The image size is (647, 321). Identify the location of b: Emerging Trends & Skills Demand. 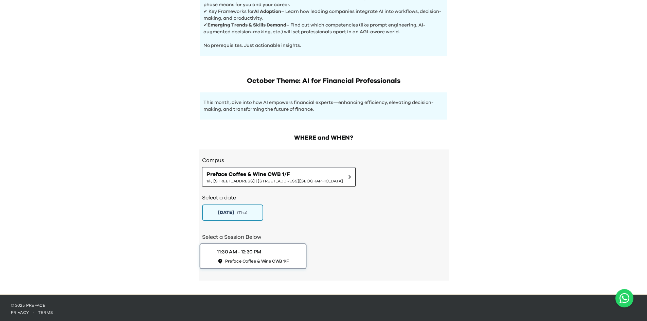
(247, 25).